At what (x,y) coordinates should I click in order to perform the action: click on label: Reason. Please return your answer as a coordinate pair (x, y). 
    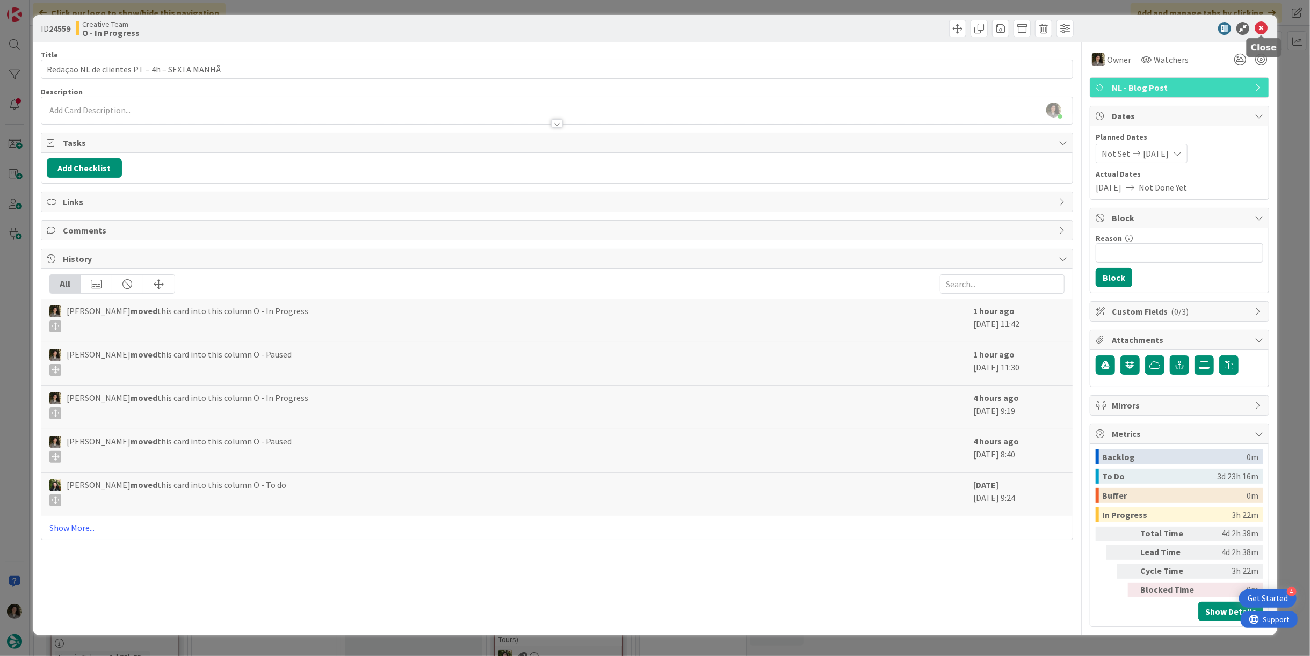
    Looking at the image, I should click on (1108, 238).